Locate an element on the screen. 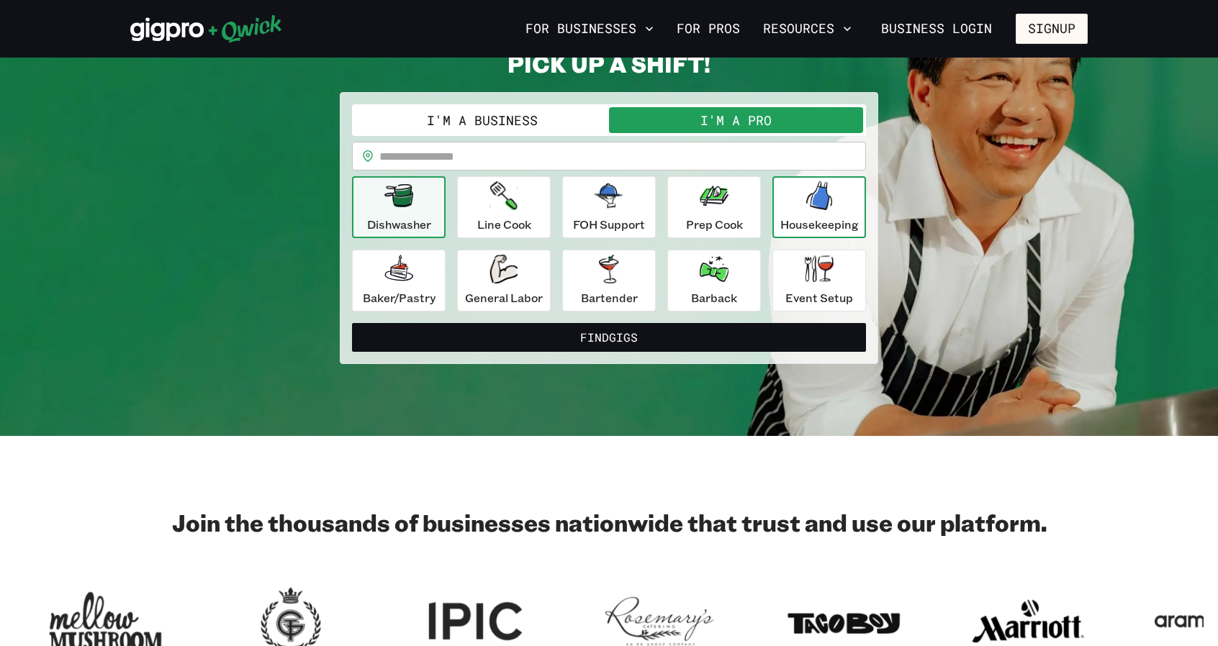 This screenshot has width=1218, height=646. button: I'm a Pro is located at coordinates (736, 120).